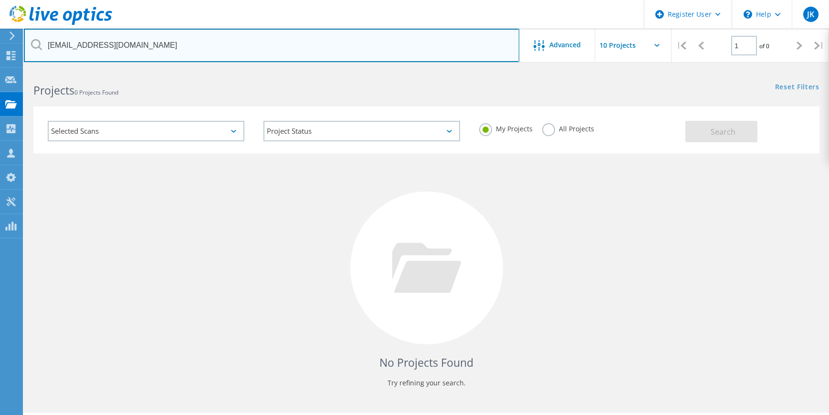 The height and width of the screenshot is (415, 829). What do you see at coordinates (54, 90) in the screenshot?
I see `b: Projects` at bounding box center [54, 90].